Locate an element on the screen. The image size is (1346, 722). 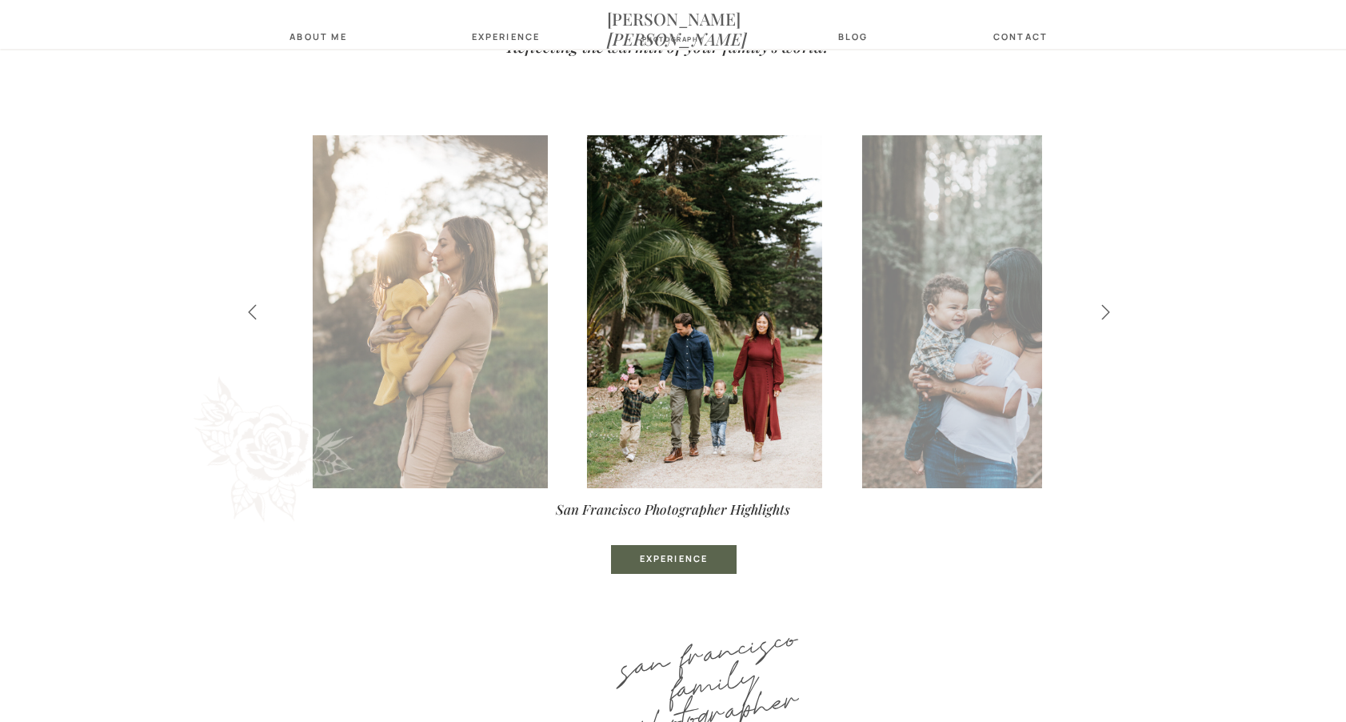
a: contact is located at coordinates (1021, 36).